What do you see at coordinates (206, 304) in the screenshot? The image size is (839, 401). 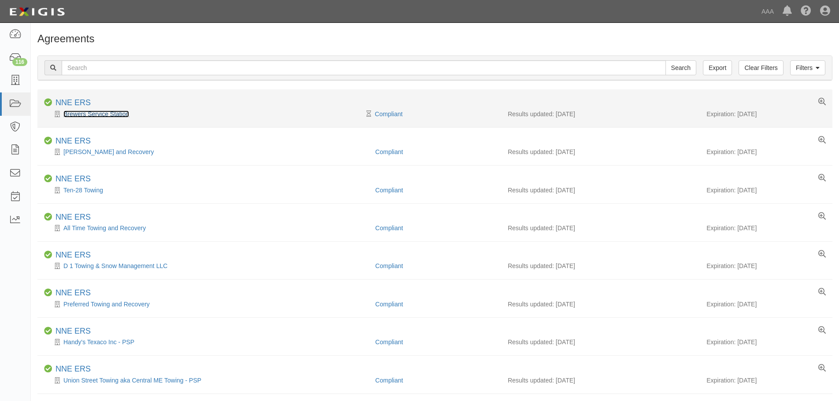 I see `div: Preferred Towing and Recovery` at bounding box center [206, 304].